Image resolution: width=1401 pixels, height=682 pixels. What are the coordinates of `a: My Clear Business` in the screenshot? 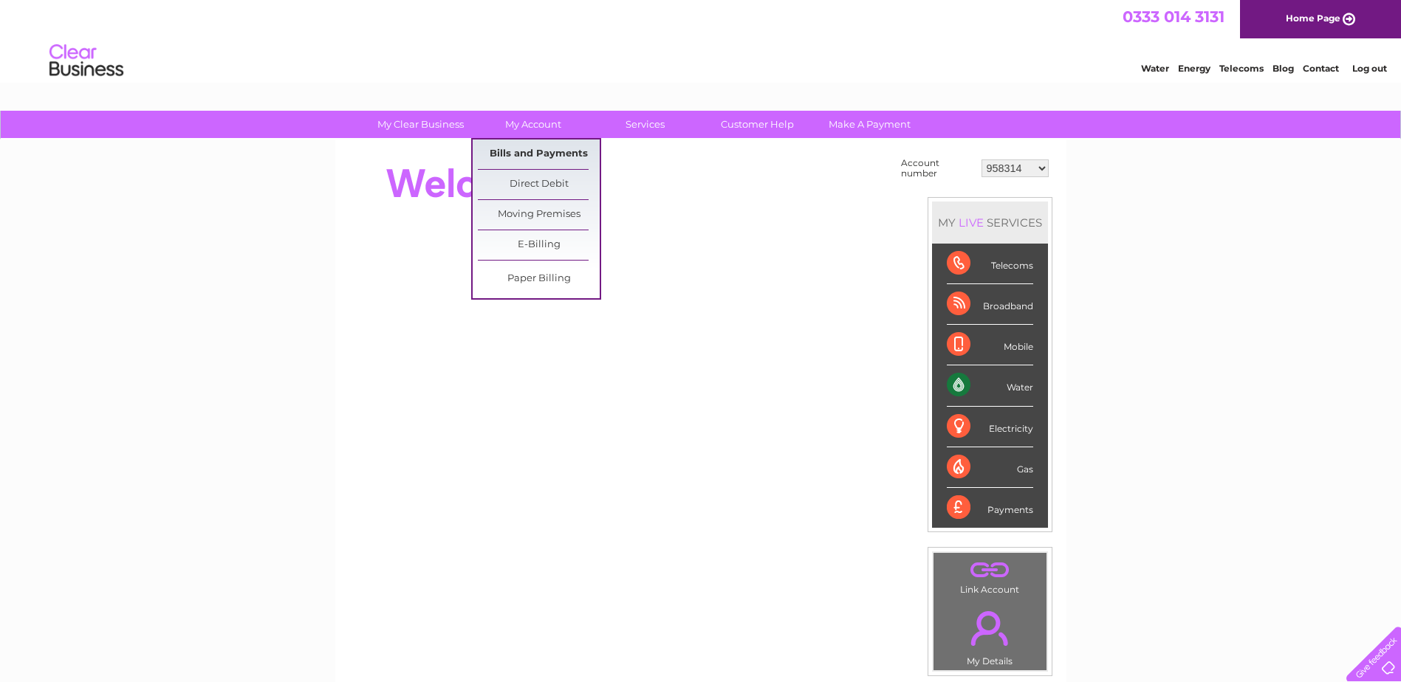 It's located at (420, 124).